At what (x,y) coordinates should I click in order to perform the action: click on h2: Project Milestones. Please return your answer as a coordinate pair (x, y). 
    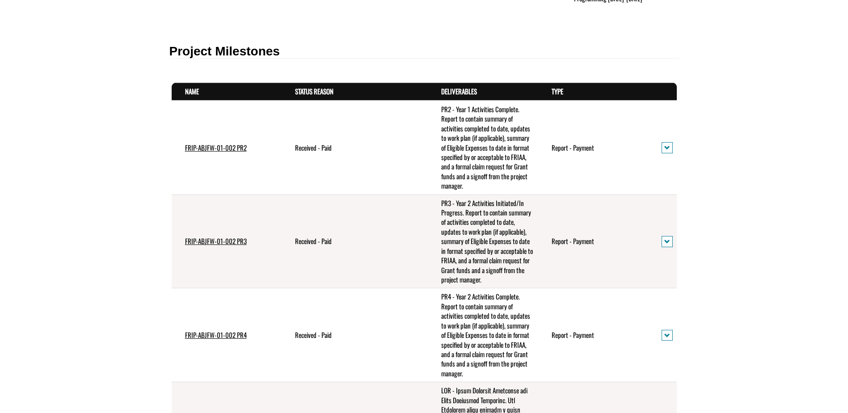
    Looking at the image, I should click on (424, 52).